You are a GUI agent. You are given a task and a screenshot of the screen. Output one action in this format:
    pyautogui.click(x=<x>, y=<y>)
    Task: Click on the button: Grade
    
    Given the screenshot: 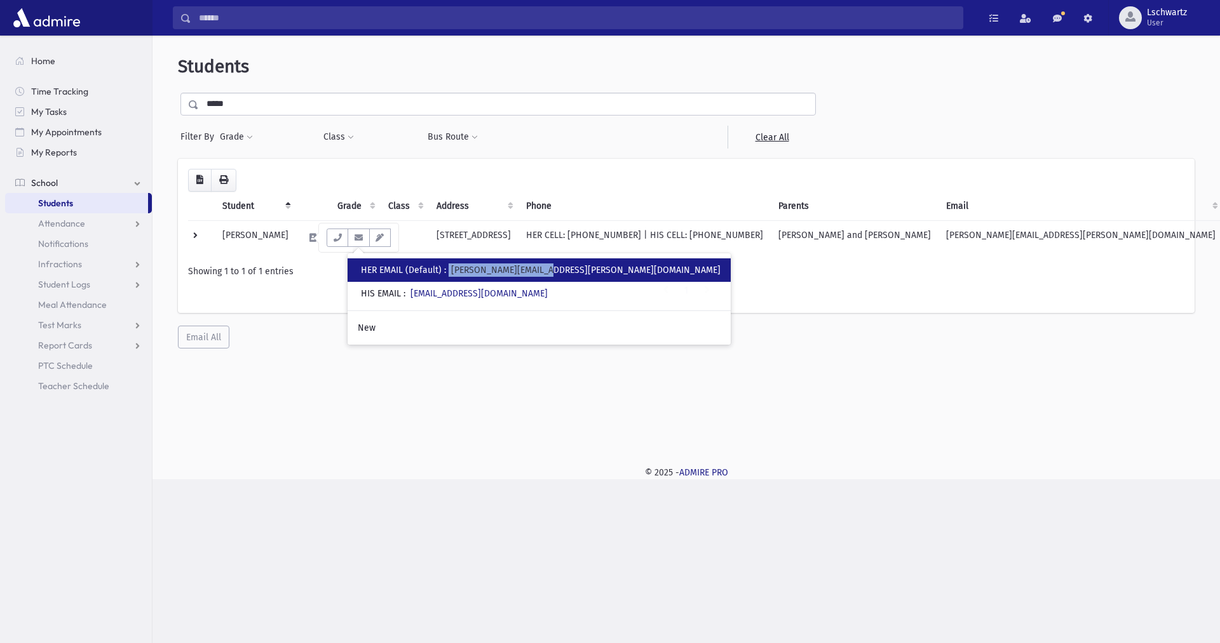 What is the action you would take?
    pyautogui.click(x=236, y=137)
    